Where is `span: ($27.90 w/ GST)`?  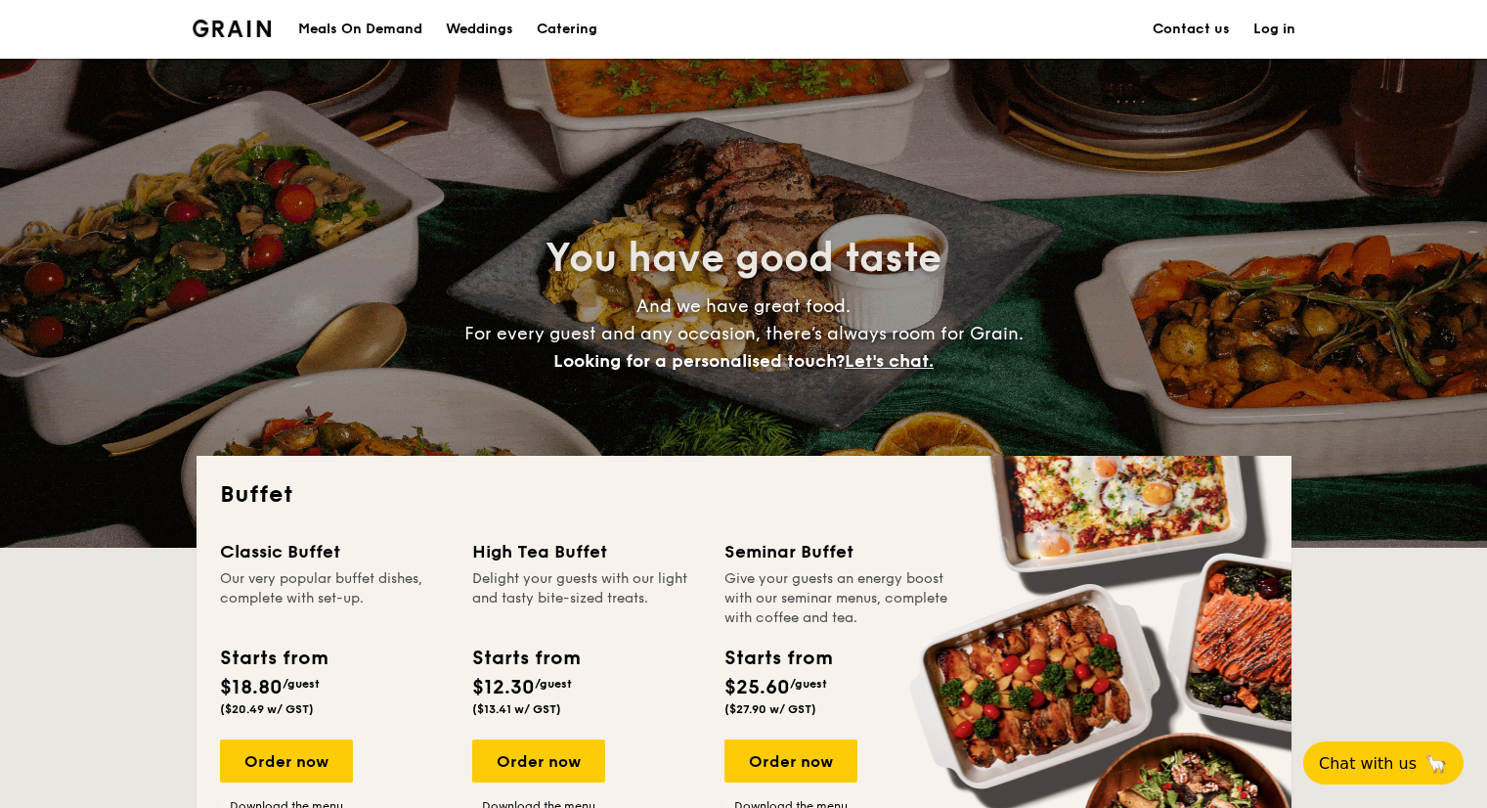 span: ($27.90 w/ GST) is located at coordinates (770, 709).